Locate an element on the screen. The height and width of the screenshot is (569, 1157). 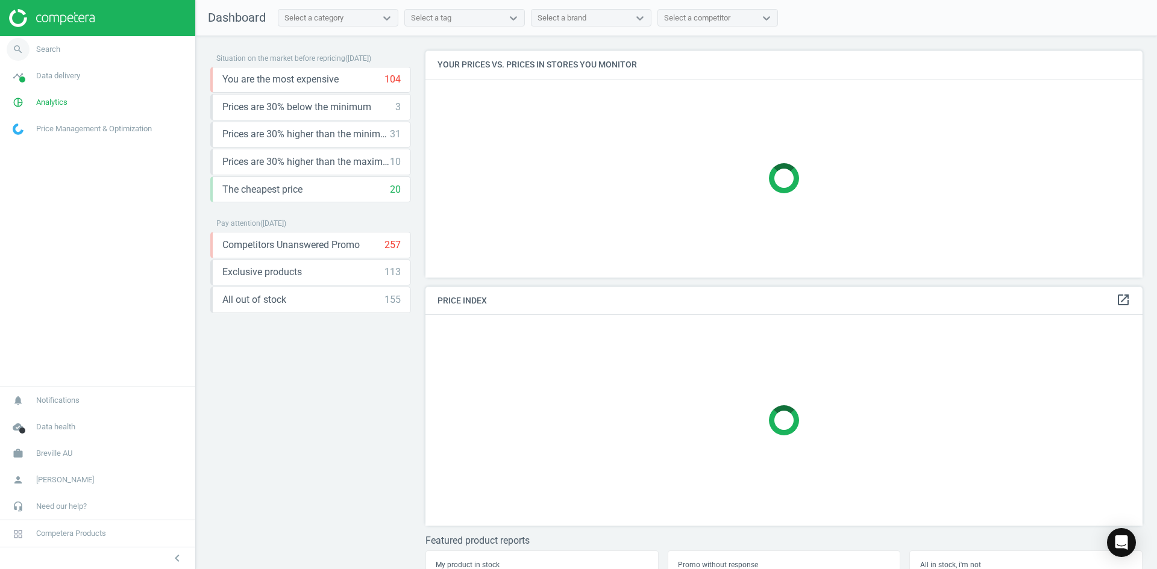
i: headset_mic is located at coordinates (18, 507).